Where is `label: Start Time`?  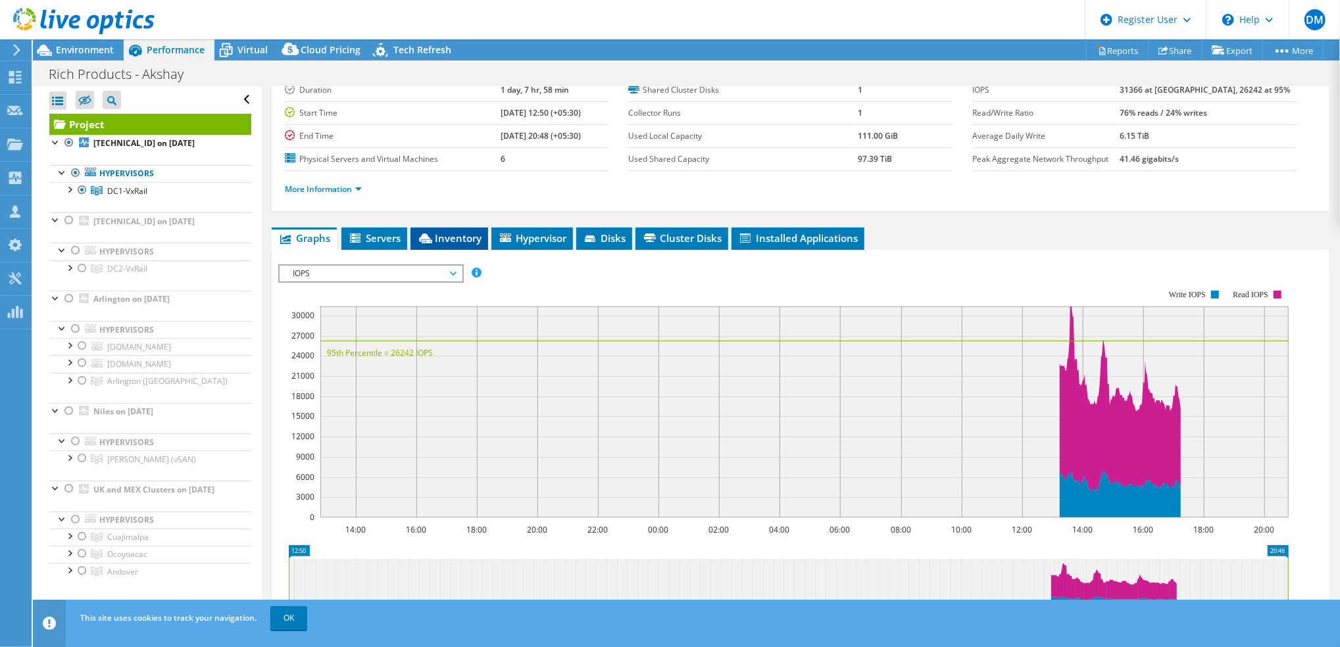
label: Start Time is located at coordinates (393, 113).